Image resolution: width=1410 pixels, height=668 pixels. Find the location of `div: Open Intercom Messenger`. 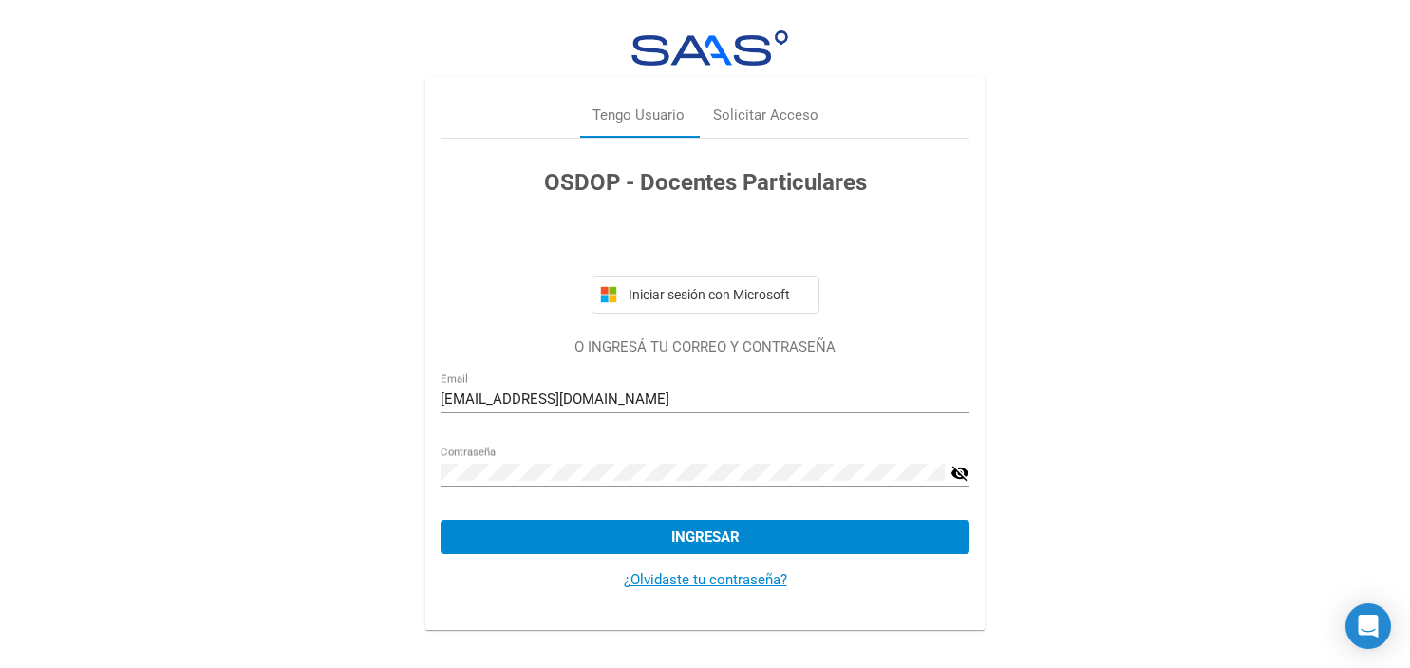

div: Open Intercom Messenger is located at coordinates (1369, 626).